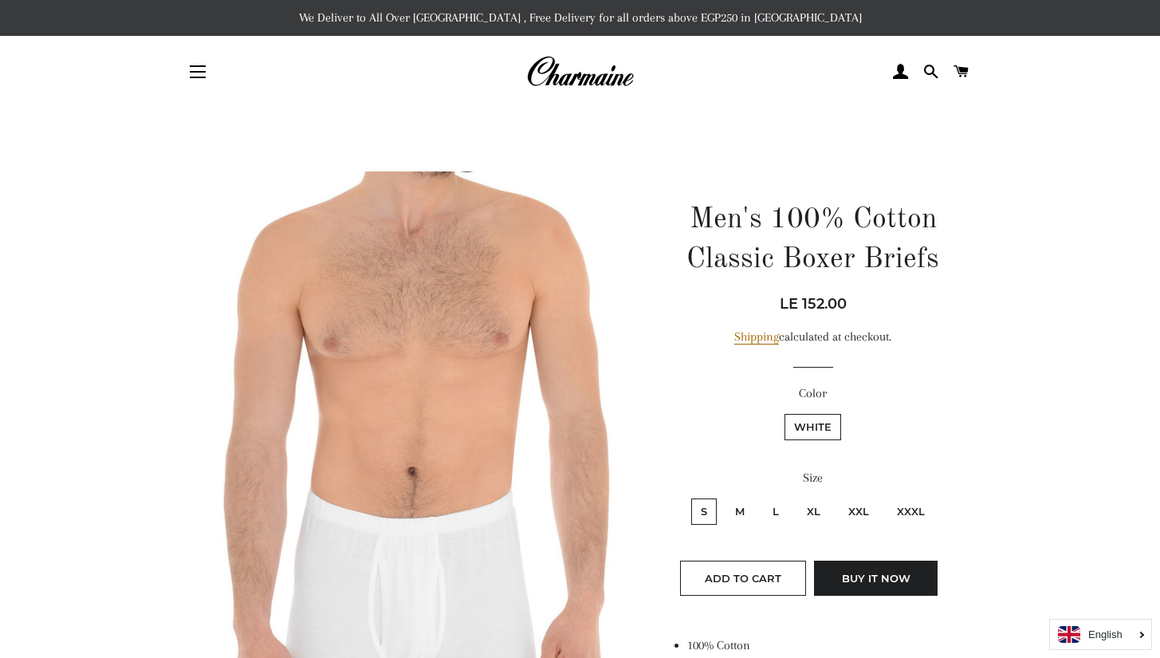 The image size is (1160, 658). I want to click on i: English, so click(1105, 634).